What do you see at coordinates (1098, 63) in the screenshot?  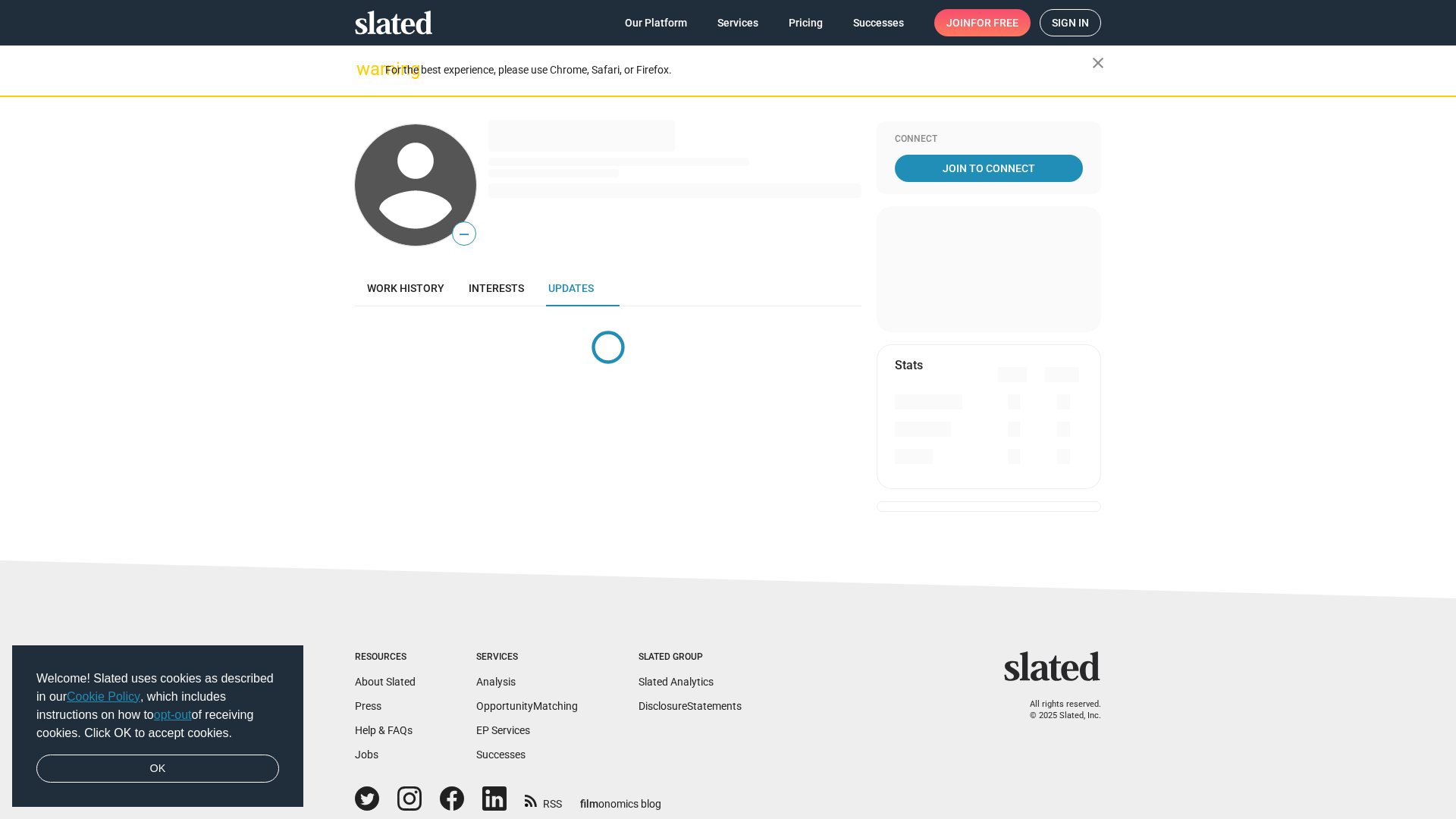 I see `mat-icon: close` at bounding box center [1098, 63].